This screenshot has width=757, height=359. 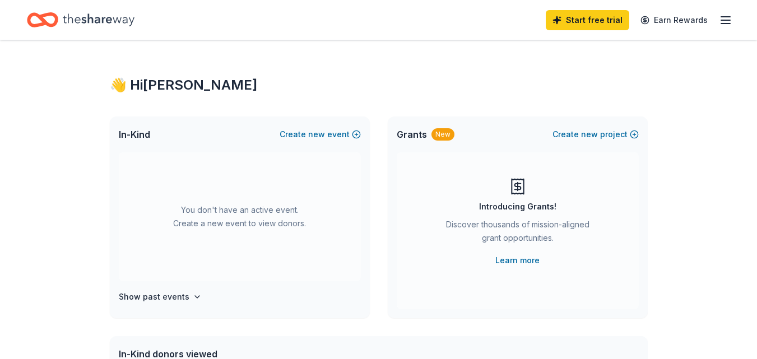 What do you see at coordinates (674, 20) in the screenshot?
I see `a: Earn Rewards` at bounding box center [674, 20].